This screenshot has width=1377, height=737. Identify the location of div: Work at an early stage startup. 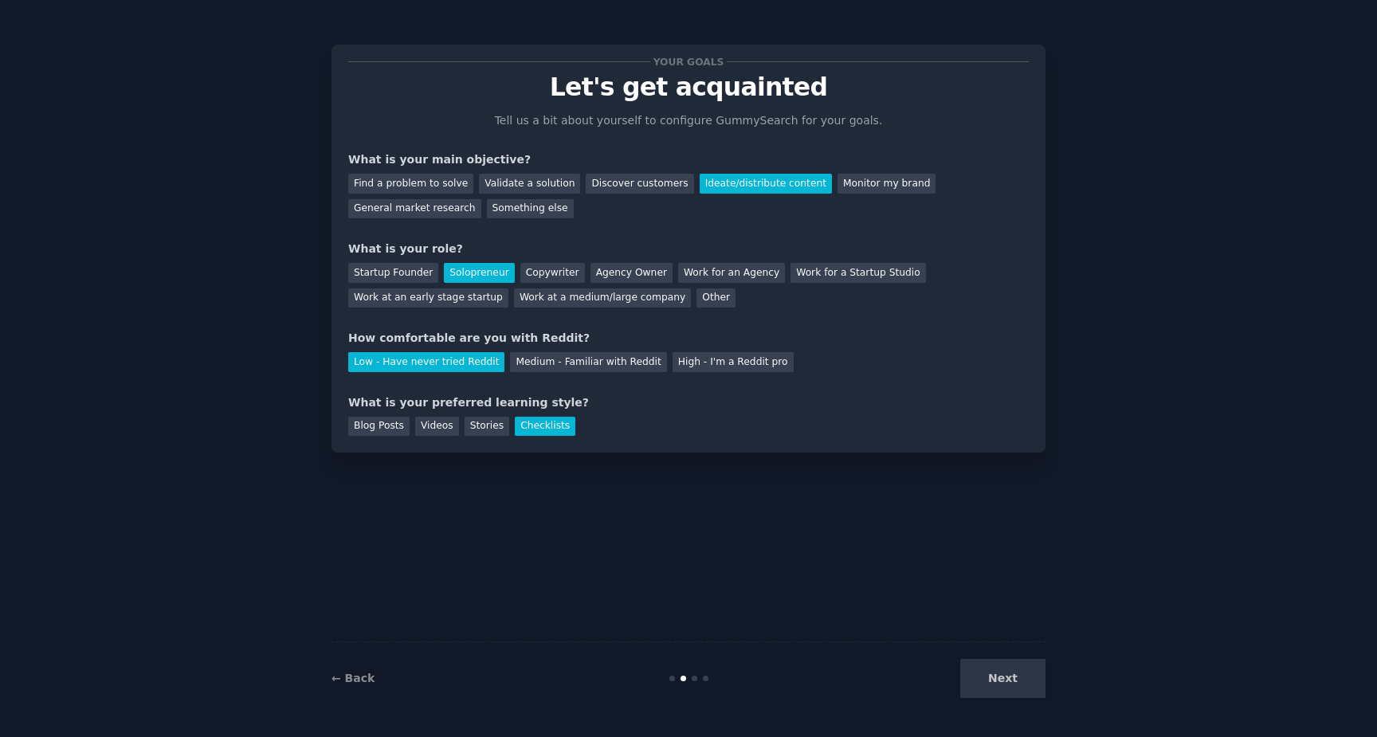
(428, 298).